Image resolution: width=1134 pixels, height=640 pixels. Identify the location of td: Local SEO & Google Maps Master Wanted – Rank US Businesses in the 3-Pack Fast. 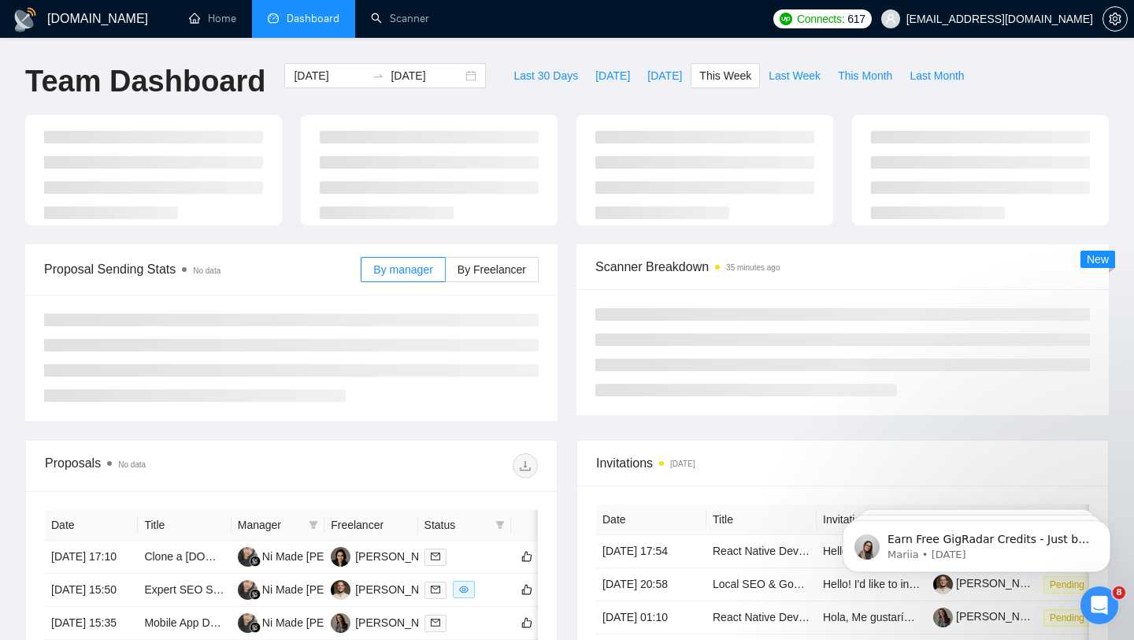
(762, 584).